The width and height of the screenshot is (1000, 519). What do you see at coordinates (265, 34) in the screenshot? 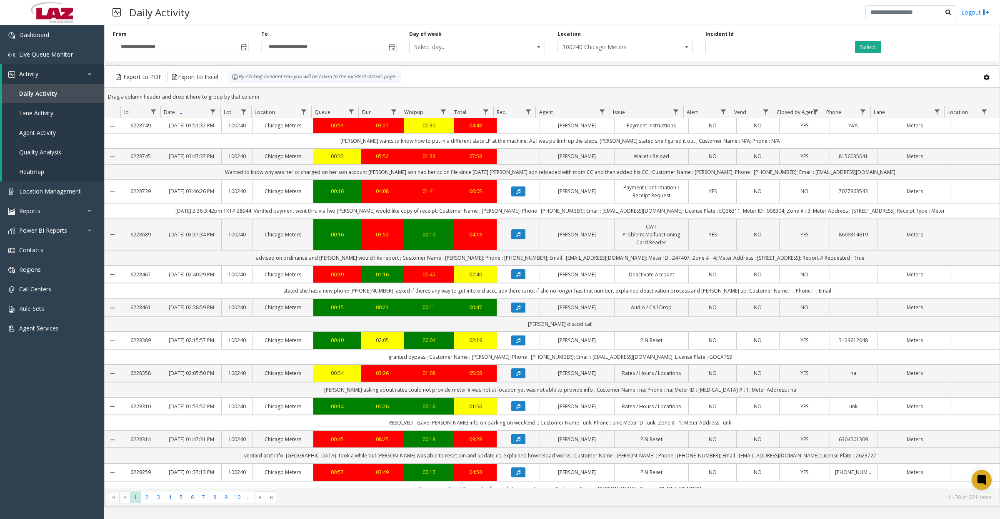
I see `label: To` at bounding box center [265, 34].